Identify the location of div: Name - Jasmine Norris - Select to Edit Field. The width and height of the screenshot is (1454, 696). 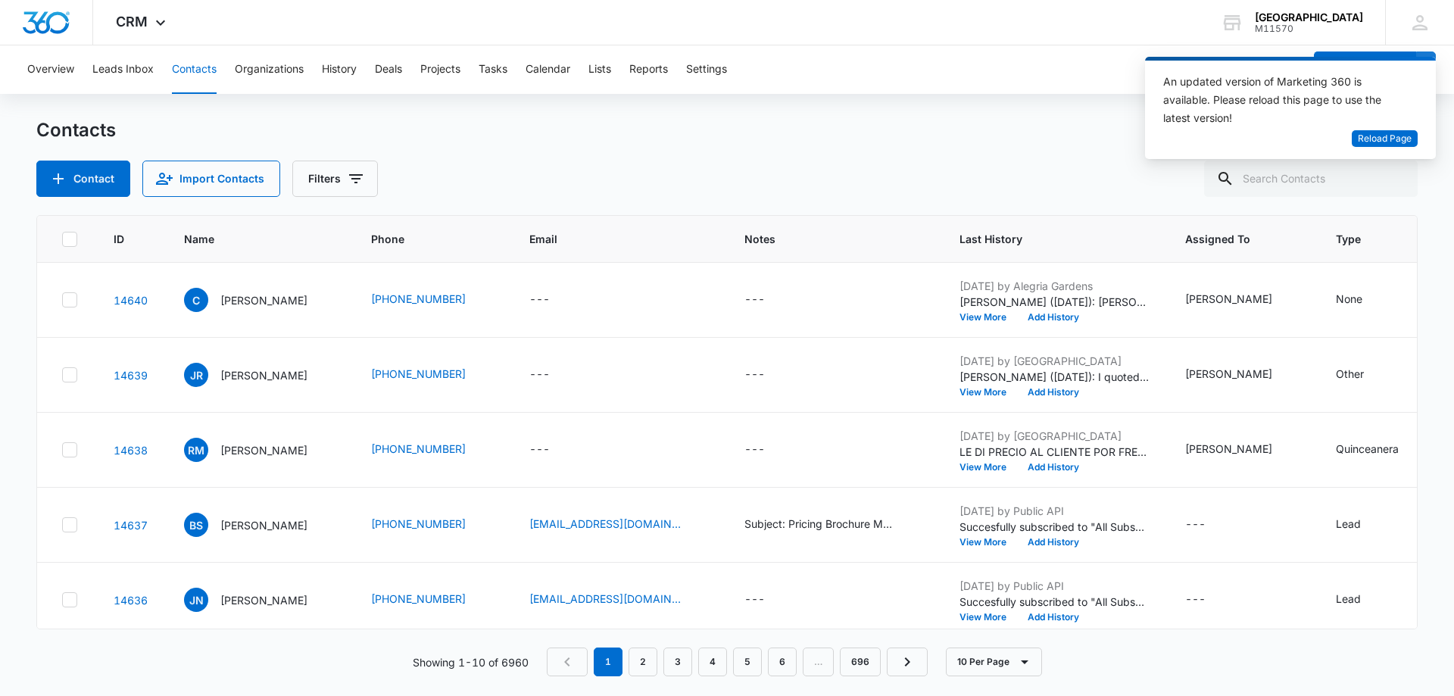
(259, 600).